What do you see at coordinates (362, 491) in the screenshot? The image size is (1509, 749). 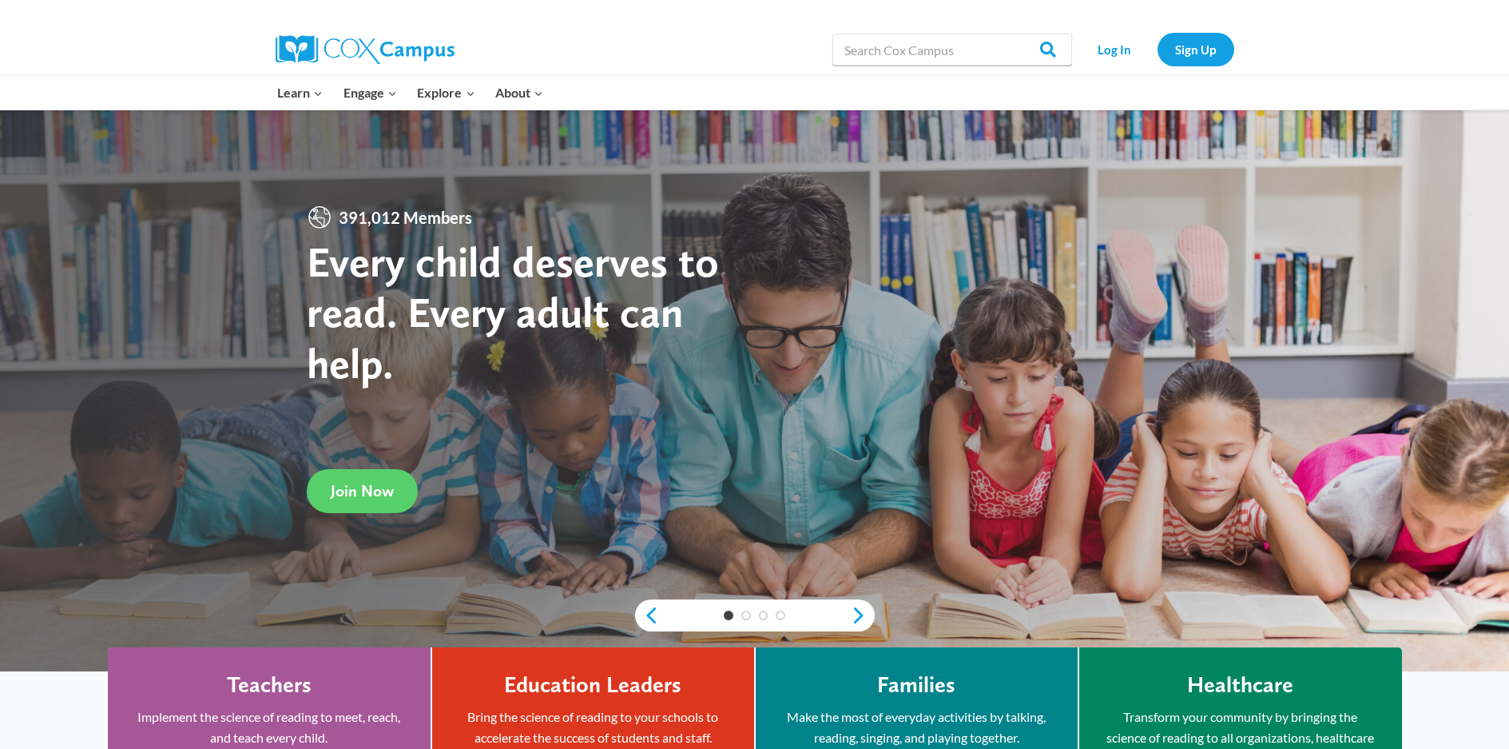 I see `a: Join Now` at bounding box center [362, 491].